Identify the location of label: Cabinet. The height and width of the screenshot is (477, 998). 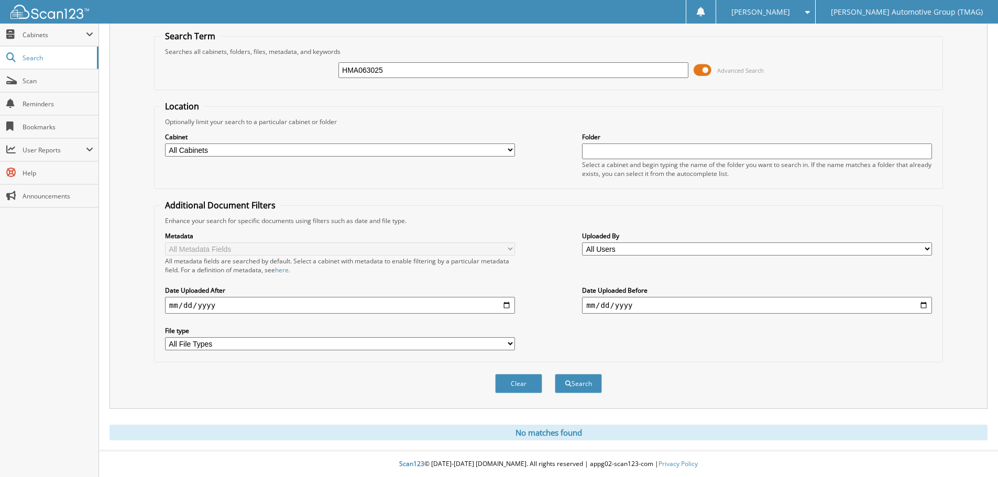
(340, 137).